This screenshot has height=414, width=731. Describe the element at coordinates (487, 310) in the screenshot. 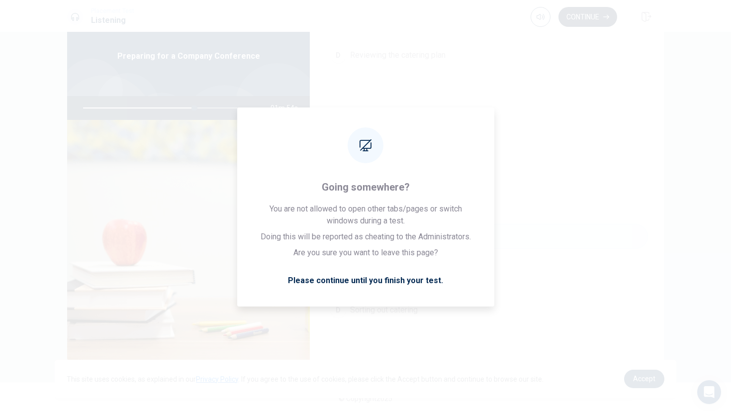

I see `button: DSorting out catering` at that location.